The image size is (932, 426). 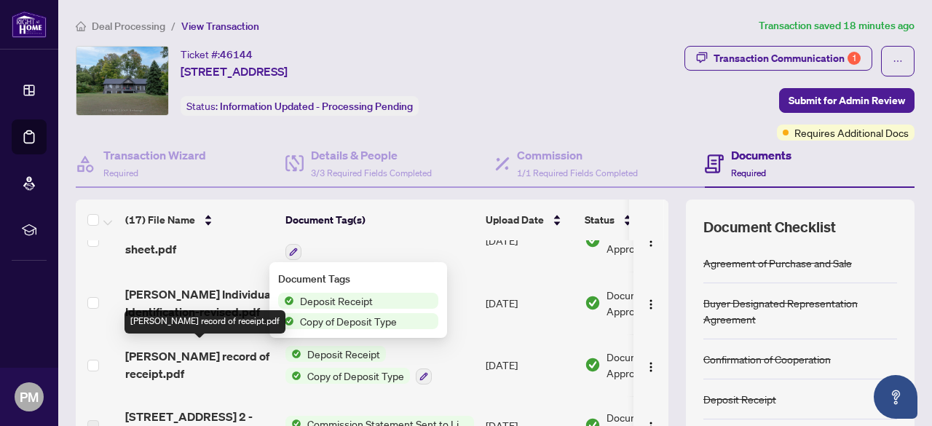 What do you see at coordinates (316, 106) in the screenshot?
I see `span: Information Updated - Processing Pending` at bounding box center [316, 106].